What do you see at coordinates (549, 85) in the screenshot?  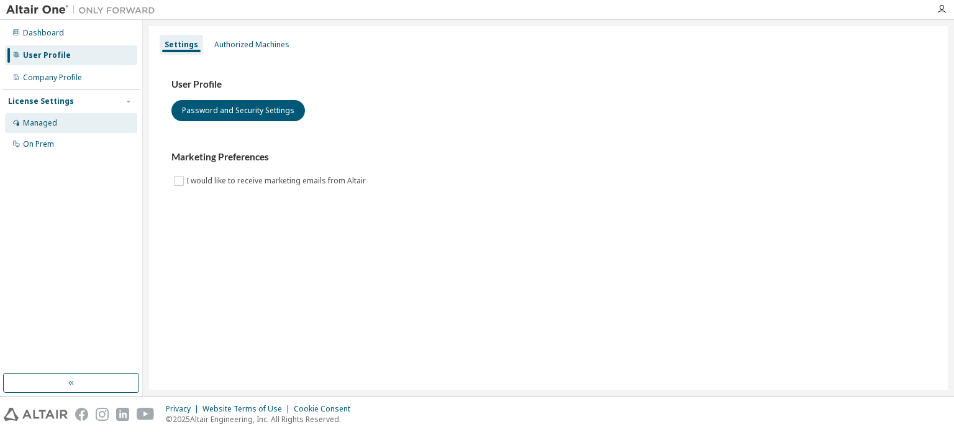 I see `h3: User Profile` at bounding box center [549, 85].